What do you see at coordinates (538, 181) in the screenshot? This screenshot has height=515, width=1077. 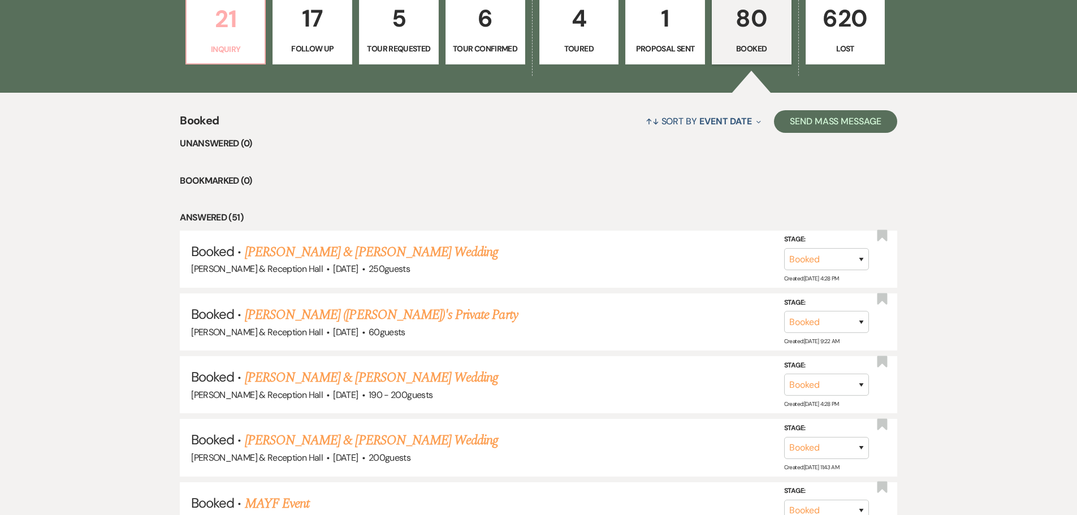 I see `li: Bookmarked (0)` at bounding box center [538, 181].